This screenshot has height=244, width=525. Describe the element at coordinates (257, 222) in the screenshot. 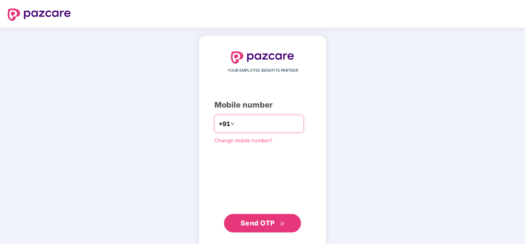

I see `span: Send OTP` at that location.